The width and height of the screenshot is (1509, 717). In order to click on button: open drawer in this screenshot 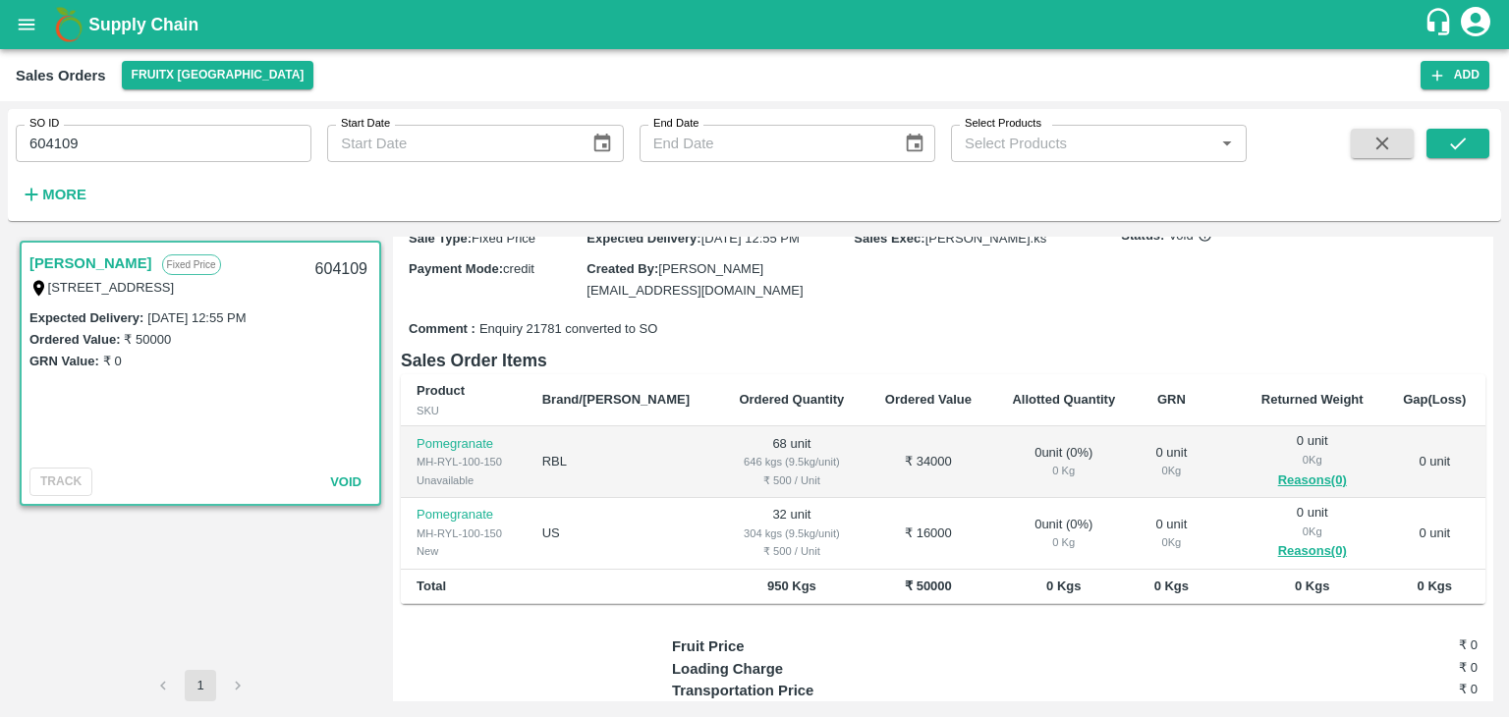, I will do `click(27, 25)`.